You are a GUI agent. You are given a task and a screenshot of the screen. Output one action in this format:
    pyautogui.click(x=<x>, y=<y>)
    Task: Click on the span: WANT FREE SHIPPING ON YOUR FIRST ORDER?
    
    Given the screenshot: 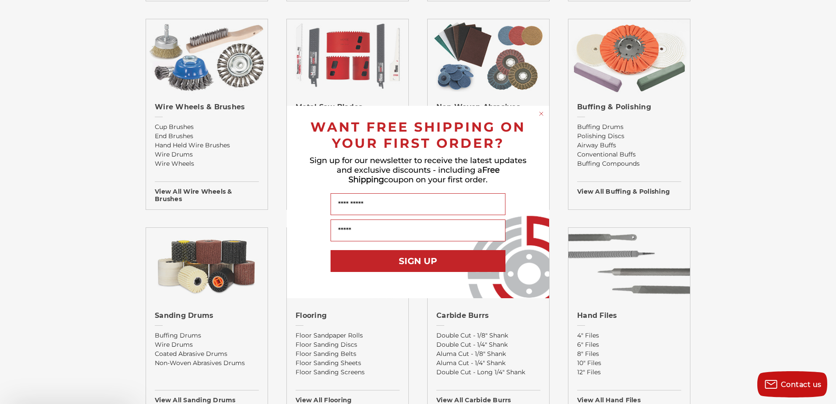 What is the action you would take?
    pyautogui.click(x=418, y=135)
    